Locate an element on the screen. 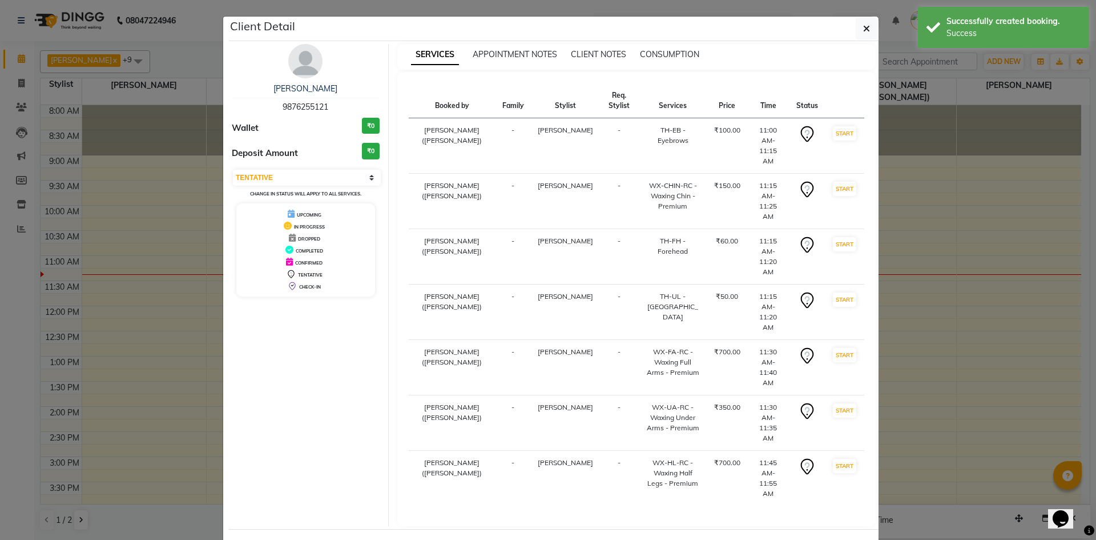 This screenshot has height=540, width=1096. div: ₹350.00 is located at coordinates (727, 407).